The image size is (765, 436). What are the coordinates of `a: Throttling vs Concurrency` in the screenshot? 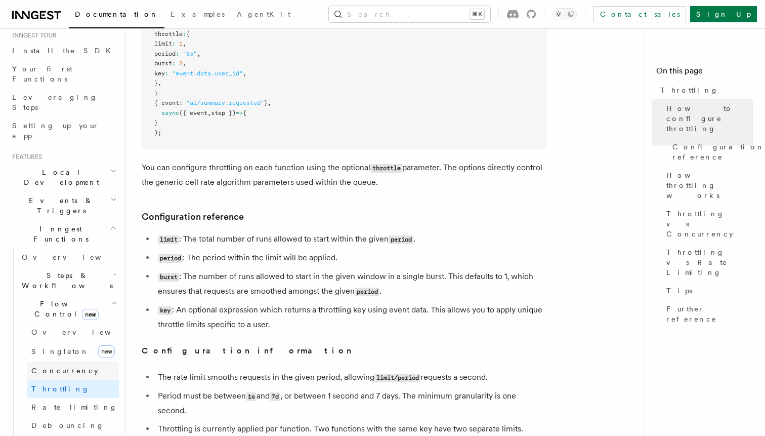 It's located at (707, 224).